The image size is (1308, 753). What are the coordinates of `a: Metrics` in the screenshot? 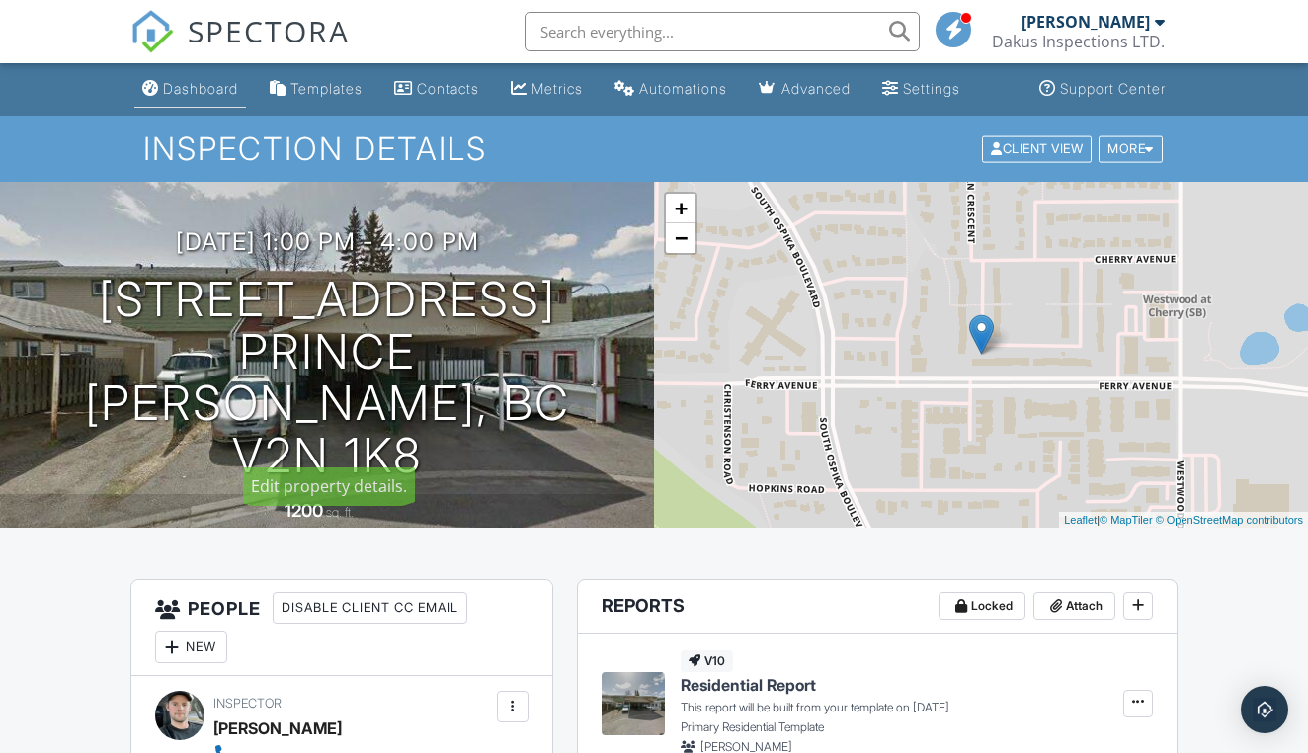 It's located at (546, 89).